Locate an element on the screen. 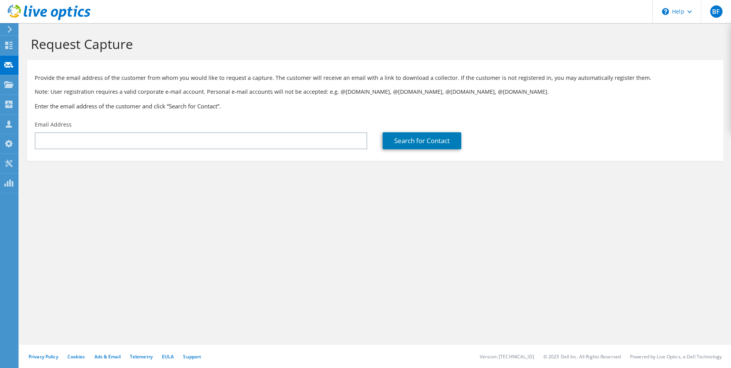 The height and width of the screenshot is (368, 731). span: BF is located at coordinates (717, 12).